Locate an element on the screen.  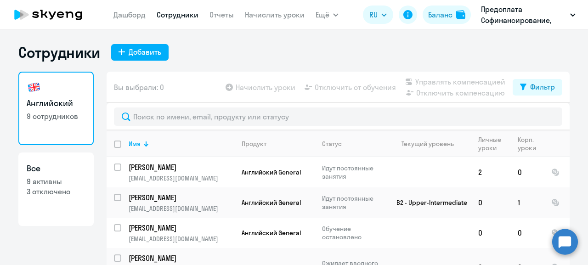
a: Балансbalance is located at coordinates (447, 15).